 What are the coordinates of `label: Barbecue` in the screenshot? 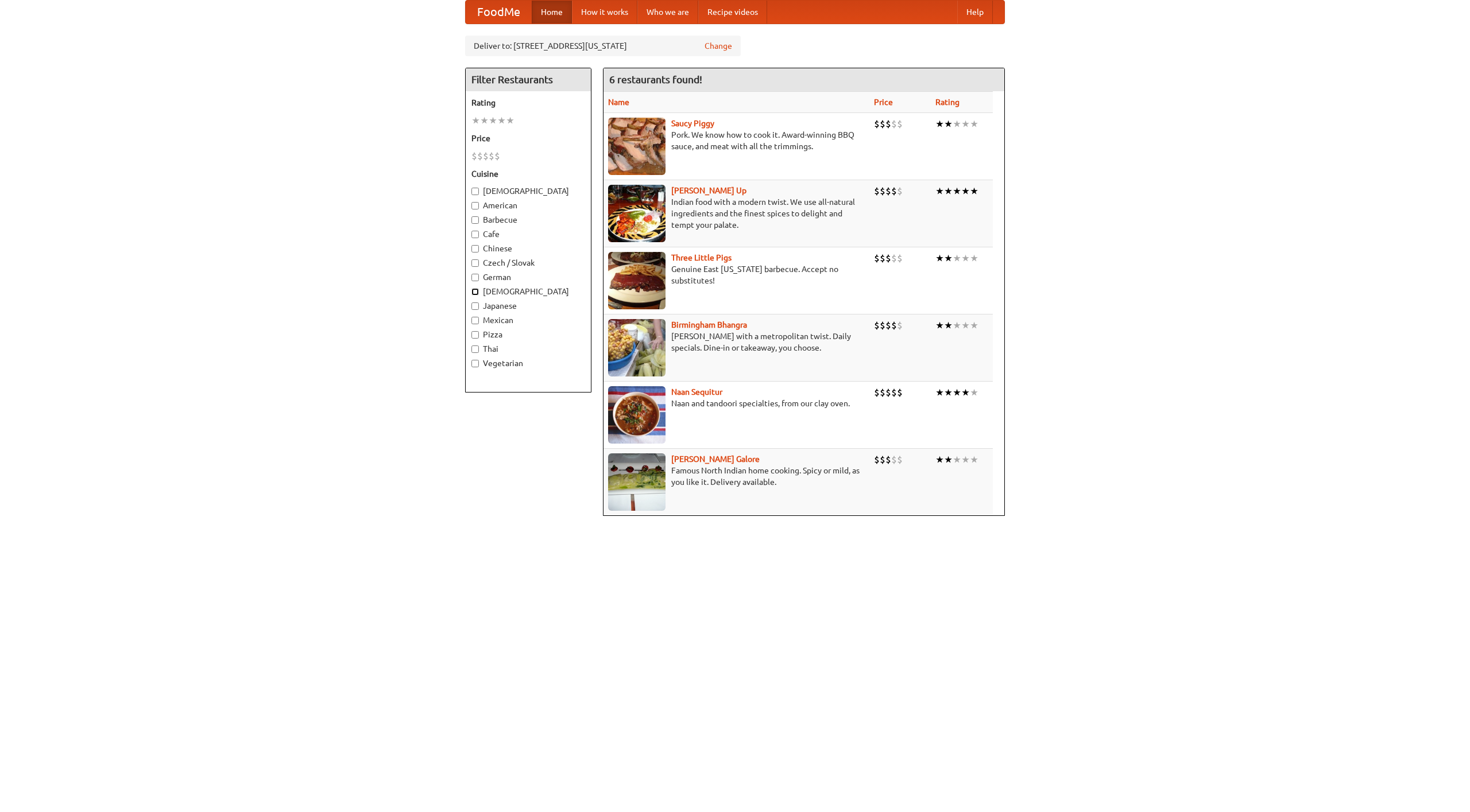 It's located at (528, 220).